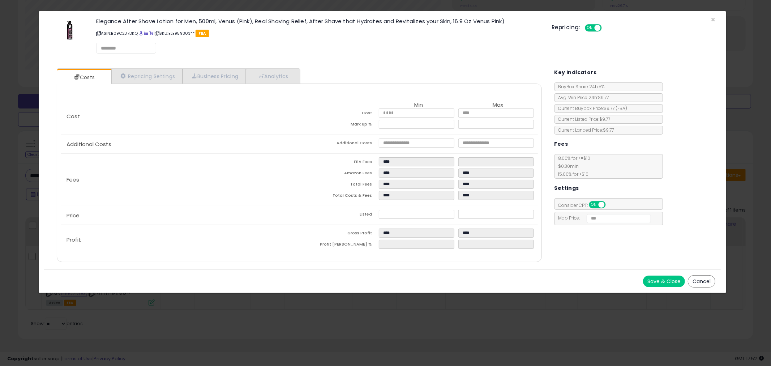  I want to click on a: Business Pricing, so click(214, 76).